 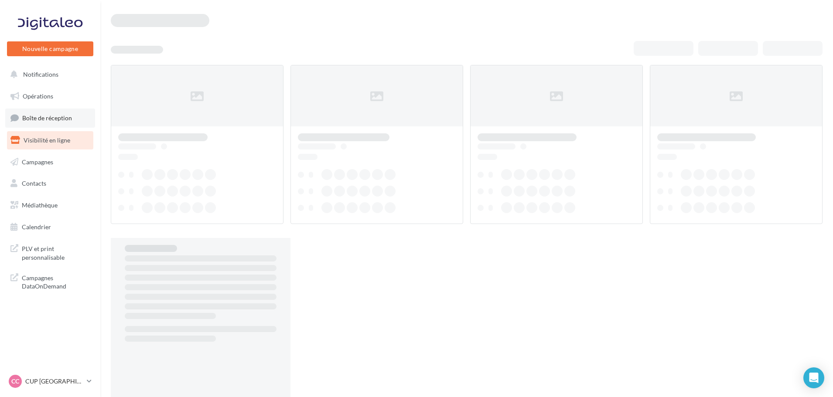 I want to click on a: Campagnes, so click(x=50, y=162).